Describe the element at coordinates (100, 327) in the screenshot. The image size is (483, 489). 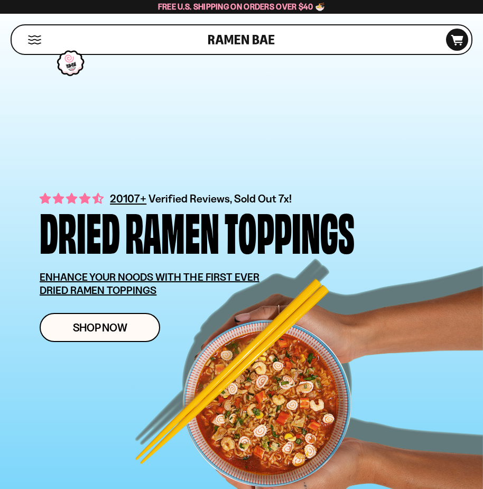
I see `a: Shop Now` at that location.